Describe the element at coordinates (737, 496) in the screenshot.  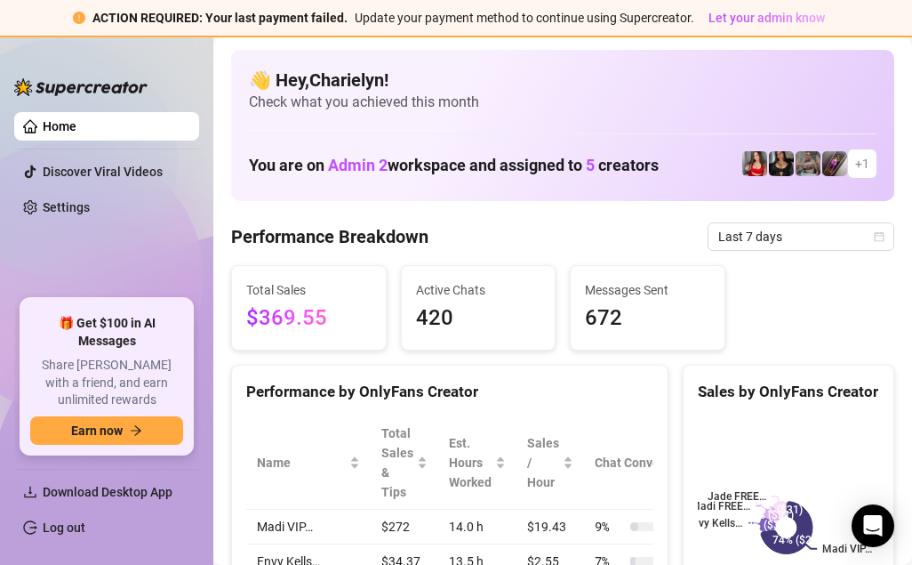
I see `text: Jade FREE…` at that location.